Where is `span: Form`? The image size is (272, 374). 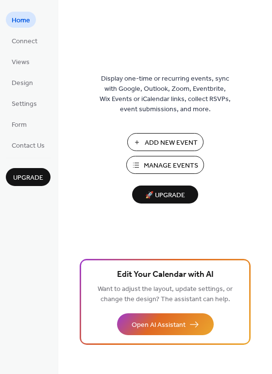 span: Form is located at coordinates (19, 125).